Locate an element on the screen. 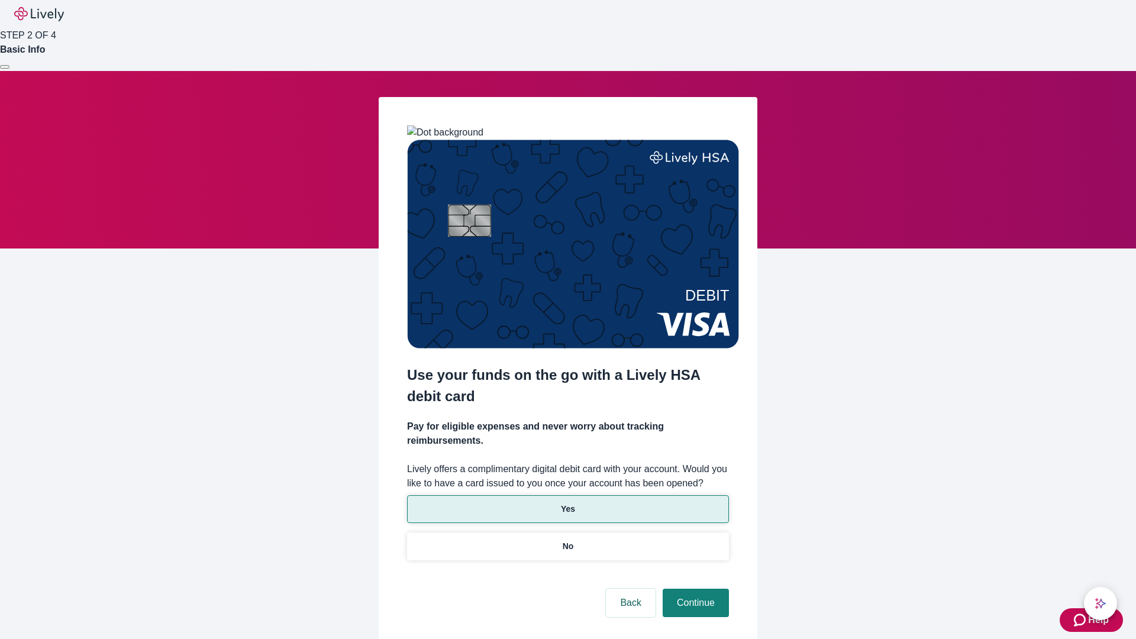  button: Back is located at coordinates (631, 603).